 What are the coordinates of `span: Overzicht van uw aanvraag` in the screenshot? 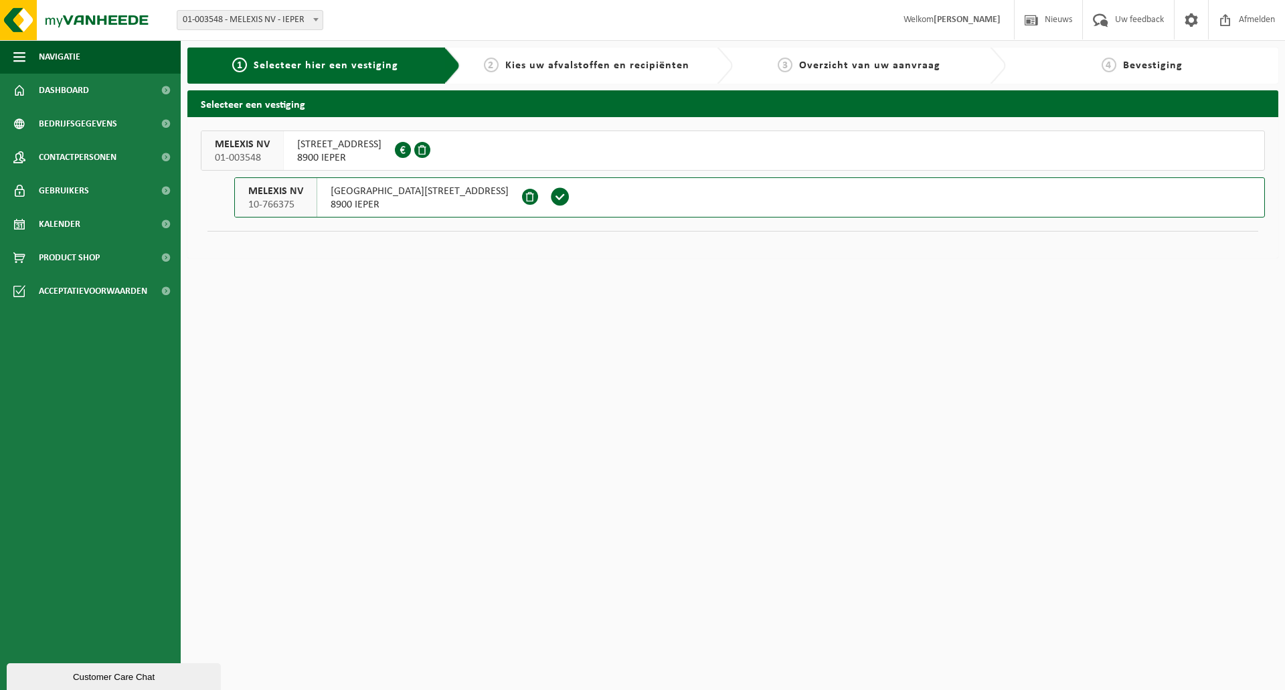 It's located at (869, 66).